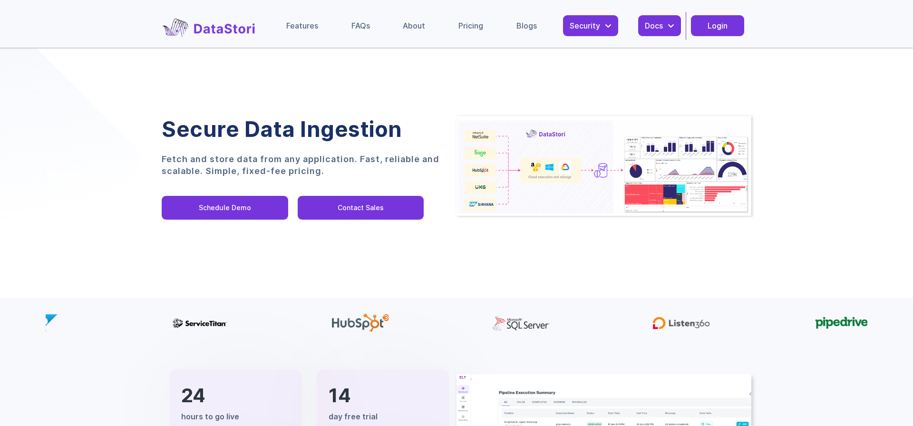  What do you see at coordinates (302, 26) in the screenshot?
I see `a: Features` at bounding box center [302, 26].